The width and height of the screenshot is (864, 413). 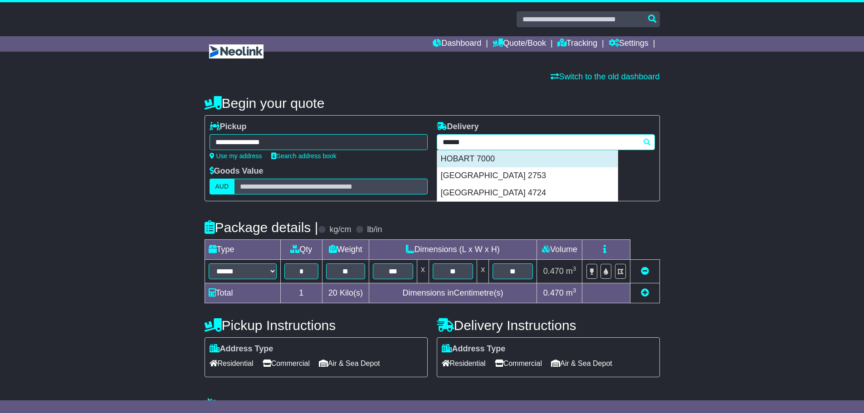 I want to click on a: Remove this item, so click(x=645, y=271).